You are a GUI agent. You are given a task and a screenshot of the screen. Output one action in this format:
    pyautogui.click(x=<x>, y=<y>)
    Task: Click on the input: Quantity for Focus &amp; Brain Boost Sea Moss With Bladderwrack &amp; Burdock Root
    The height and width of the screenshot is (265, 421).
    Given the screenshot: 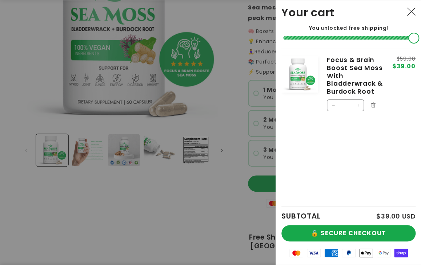 What is the action you would take?
    pyautogui.click(x=345, y=105)
    